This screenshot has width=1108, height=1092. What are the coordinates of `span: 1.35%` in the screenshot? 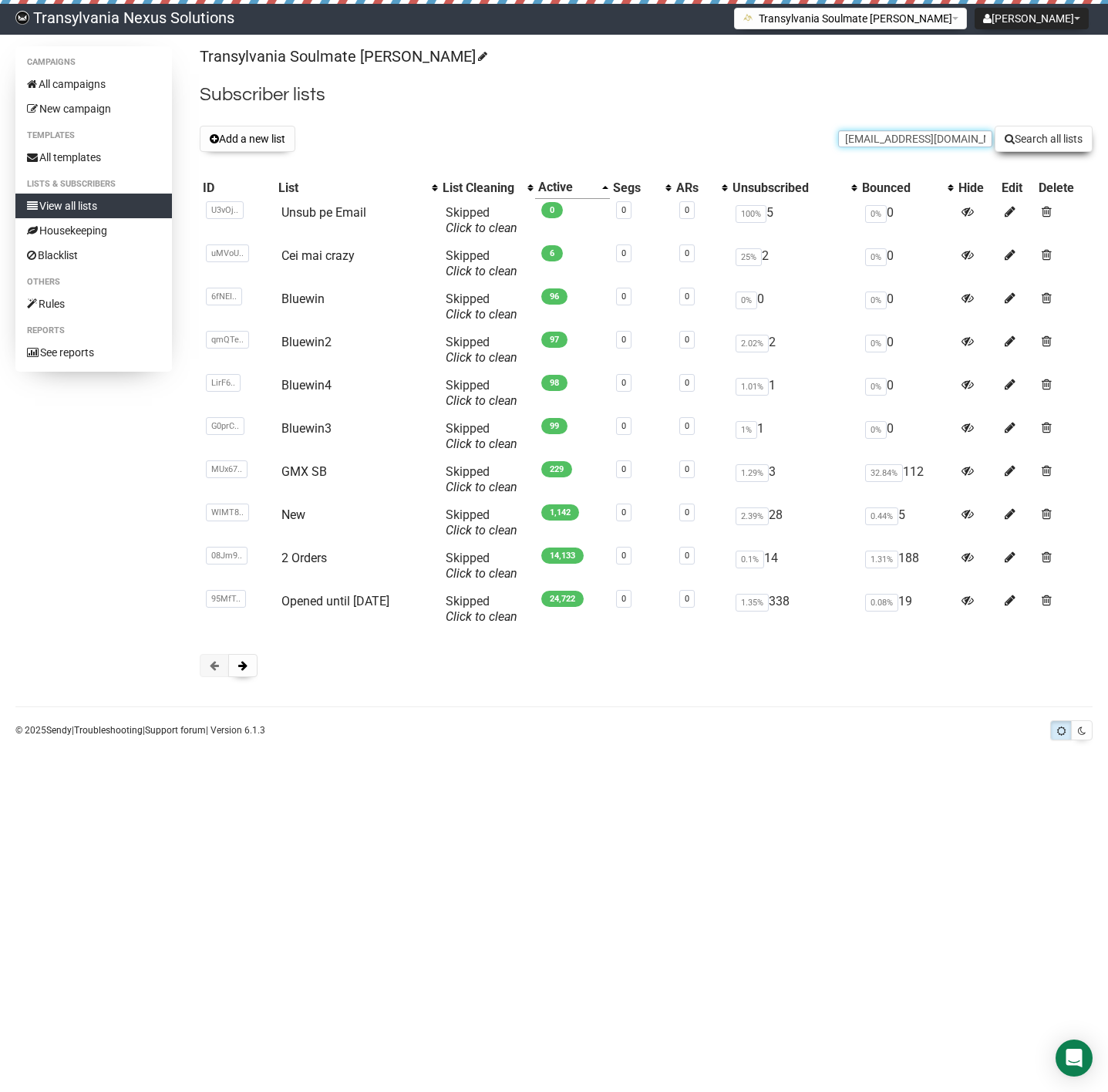 It's located at (753, 602).